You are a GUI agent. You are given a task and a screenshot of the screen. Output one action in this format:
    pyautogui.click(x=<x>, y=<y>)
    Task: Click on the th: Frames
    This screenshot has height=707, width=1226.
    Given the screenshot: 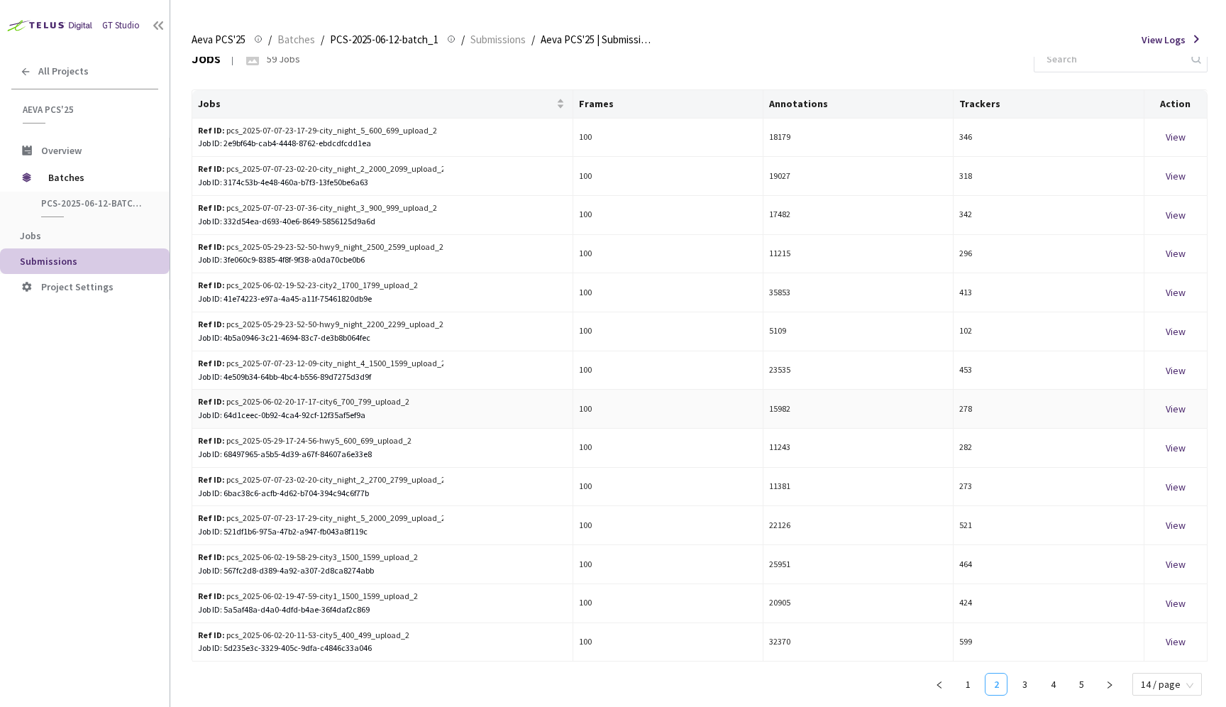 What is the action you would take?
    pyautogui.click(x=668, y=104)
    